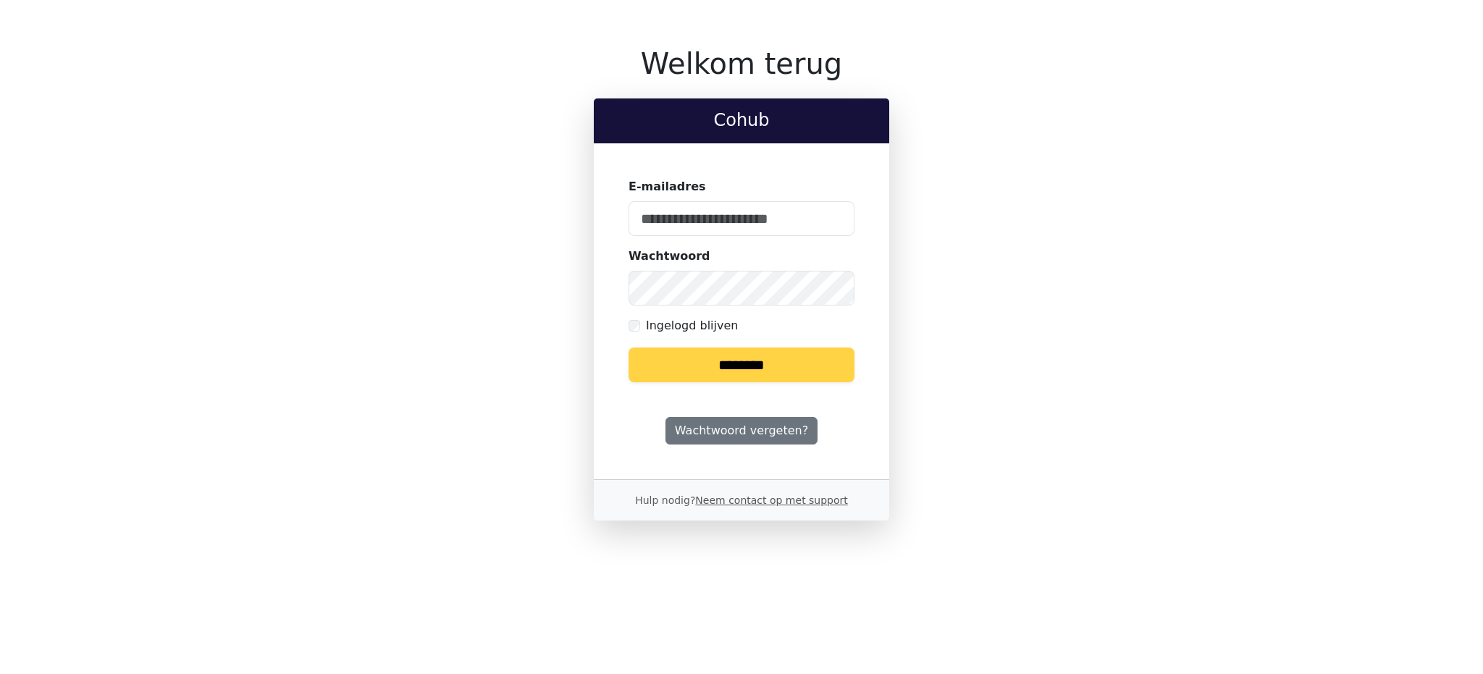 The width and height of the screenshot is (1483, 674). What do you see at coordinates (669, 256) in the screenshot?
I see `label: Wachtwoord` at bounding box center [669, 256].